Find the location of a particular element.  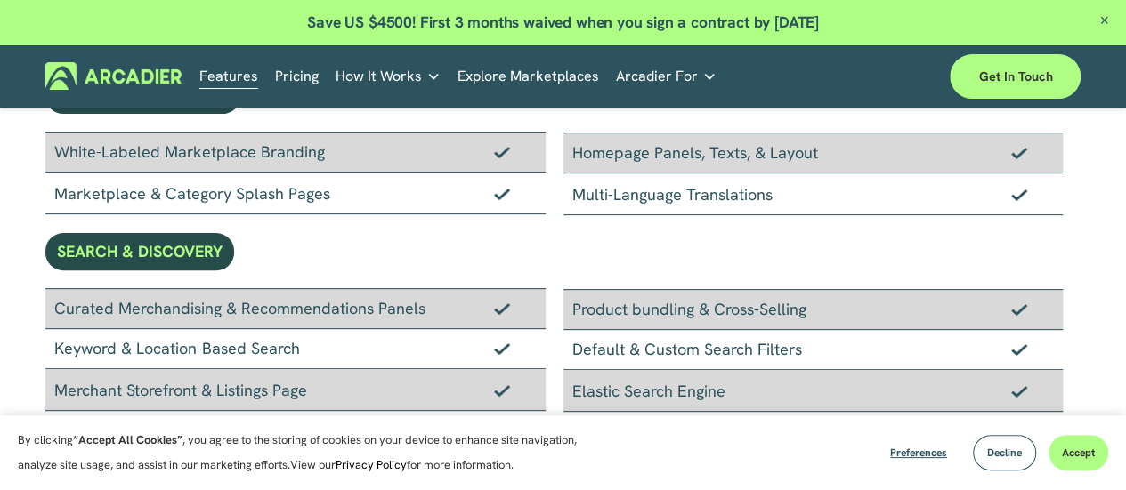

div: Product bundling & Cross-Selling is located at coordinates (813, 310).